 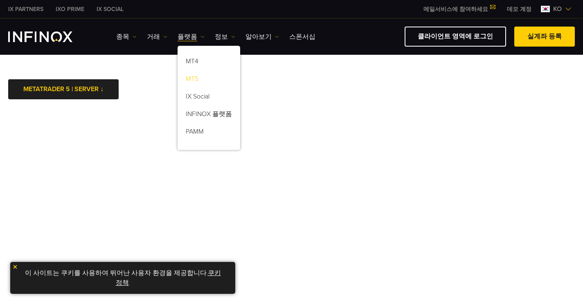 What do you see at coordinates (545, 36) in the screenshot?
I see `a: 실계좌 등록` at bounding box center [545, 36].